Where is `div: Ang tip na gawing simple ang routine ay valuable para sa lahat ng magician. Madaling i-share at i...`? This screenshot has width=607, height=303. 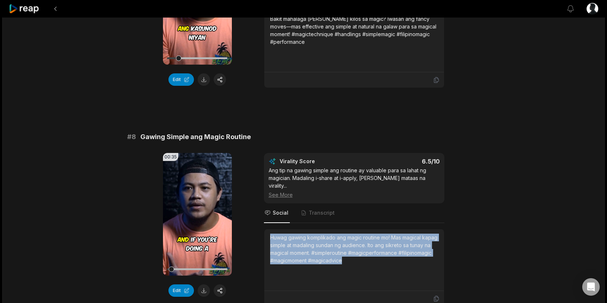 div: Ang tip na gawing simple ang routine ay valuable para sa lahat ng magician. Madaling i-share at i... is located at coordinates (354, 182).